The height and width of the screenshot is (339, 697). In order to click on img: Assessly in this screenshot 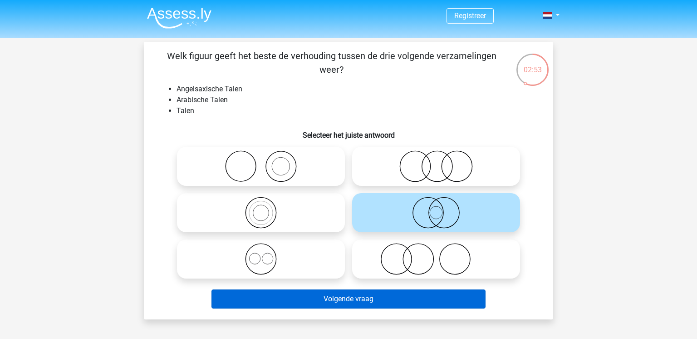, I will do `click(179, 18)`.